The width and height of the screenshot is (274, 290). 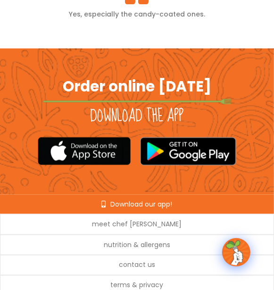 What do you see at coordinates (137, 265) in the screenshot?
I see `a: contact us` at bounding box center [137, 265].